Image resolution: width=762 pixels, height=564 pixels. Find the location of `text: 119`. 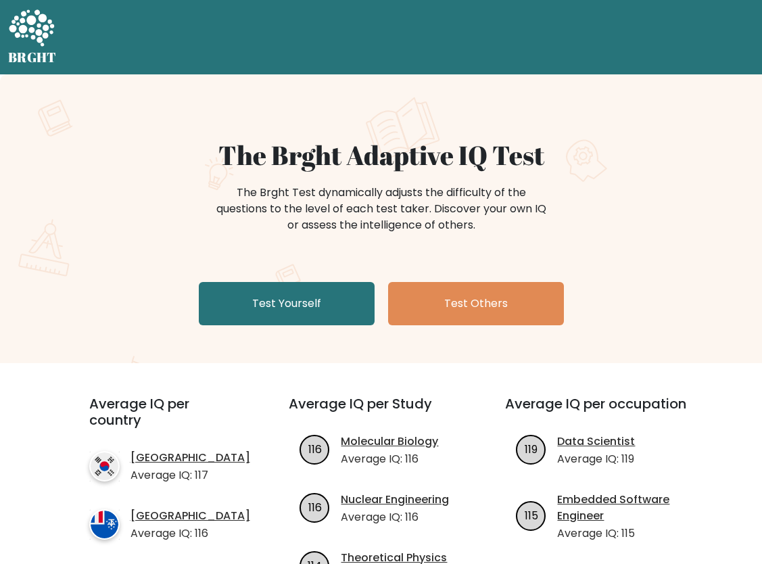

text: 119 is located at coordinates (531, 449).